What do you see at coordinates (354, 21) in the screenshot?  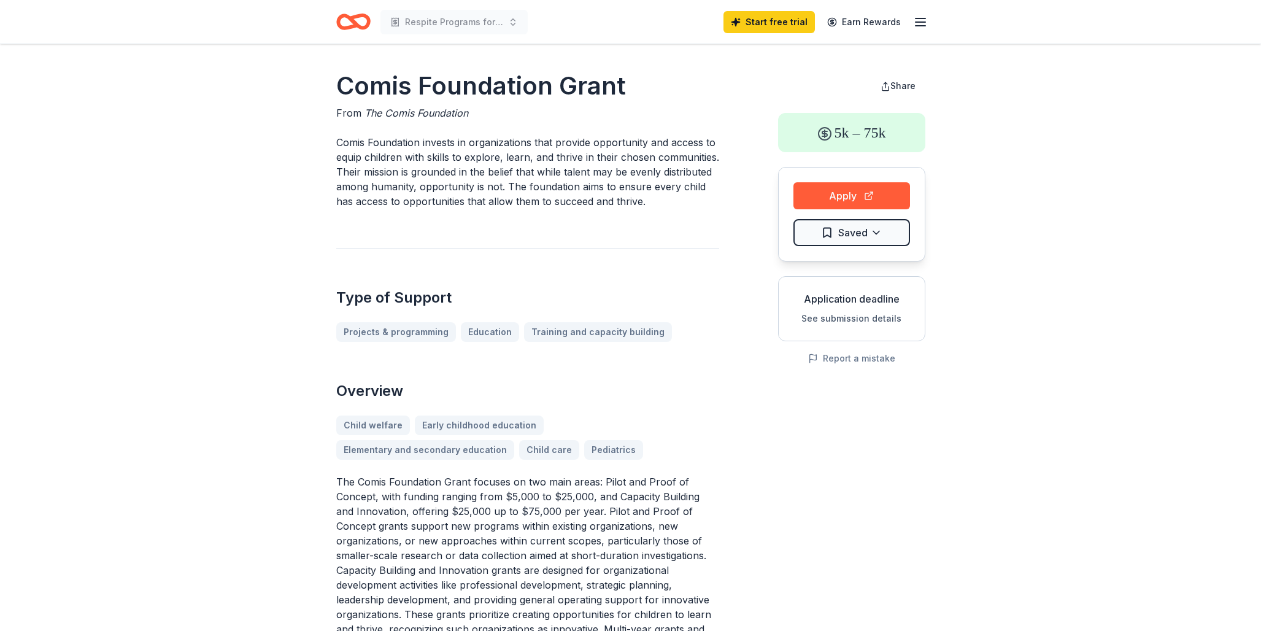 I see `a: Home` at bounding box center [354, 21].